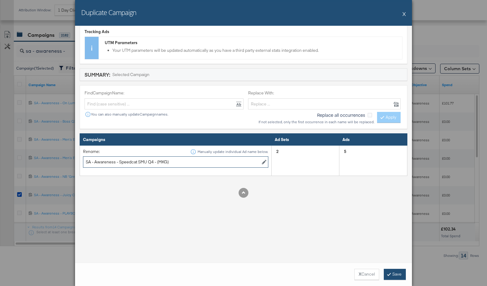  What do you see at coordinates (345, 151) in the screenshot?
I see `strong: 5` at bounding box center [345, 151].